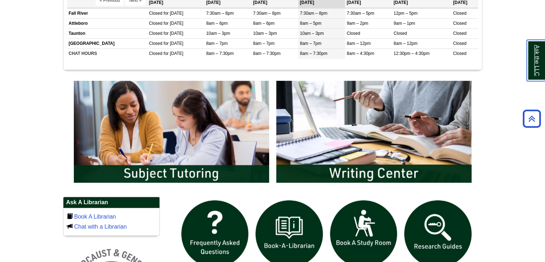 The width and height of the screenshot is (545, 262). What do you see at coordinates (107, 23) in the screenshot?
I see `td: Attleboro` at bounding box center [107, 23].